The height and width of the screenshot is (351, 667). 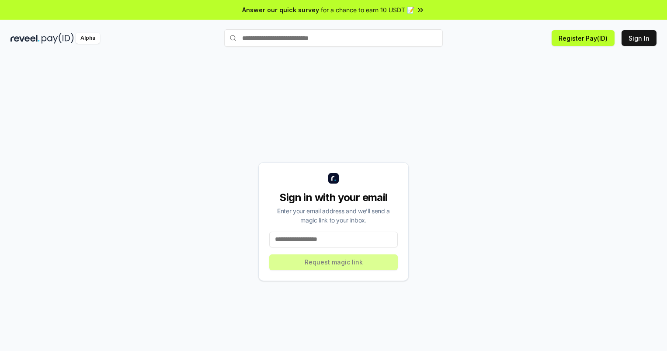 I want to click on div: Enter your email address and we’ll send a magic link to your inbox., so click(x=334, y=216).